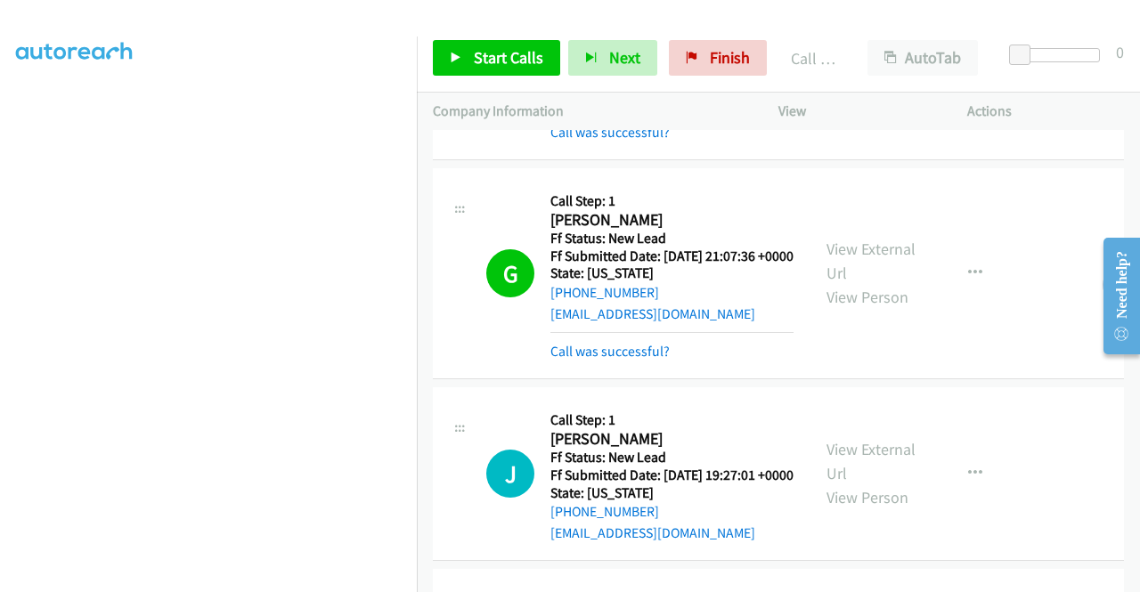 The image size is (1140, 592). Describe the element at coordinates (729, 57) in the screenshot. I see `span: Finish` at that location.